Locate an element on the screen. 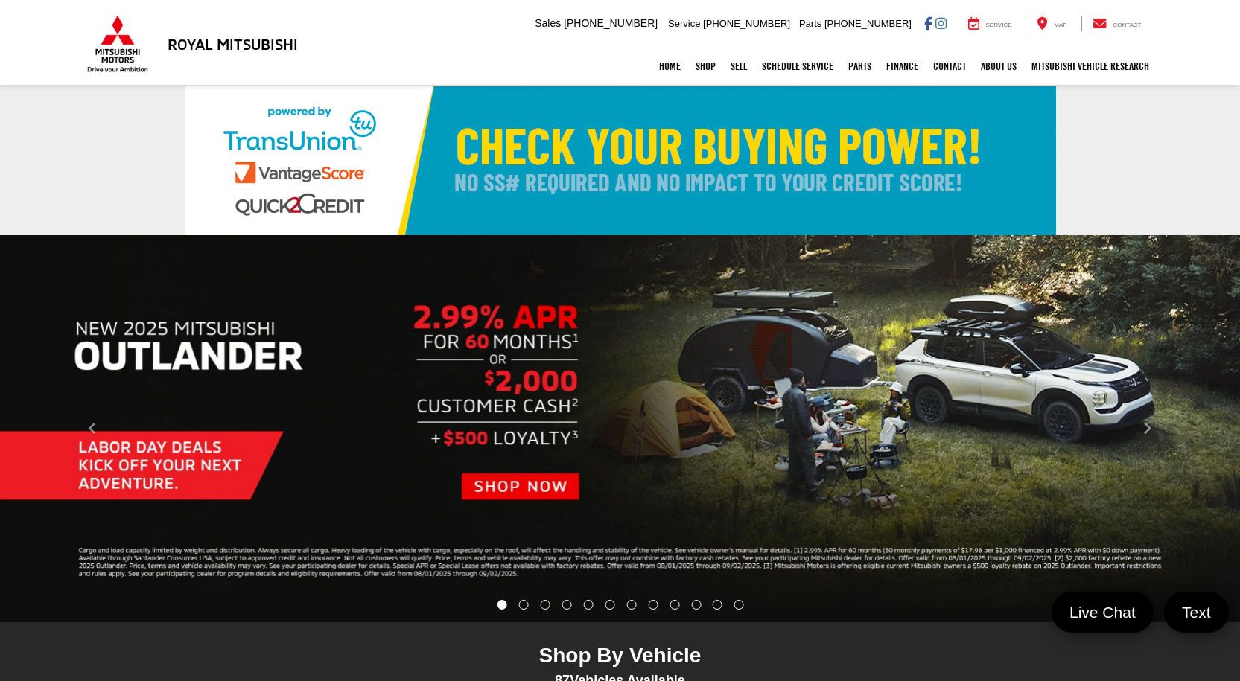 The height and width of the screenshot is (681, 1240). img: Mitsubishi is located at coordinates (118, 44).